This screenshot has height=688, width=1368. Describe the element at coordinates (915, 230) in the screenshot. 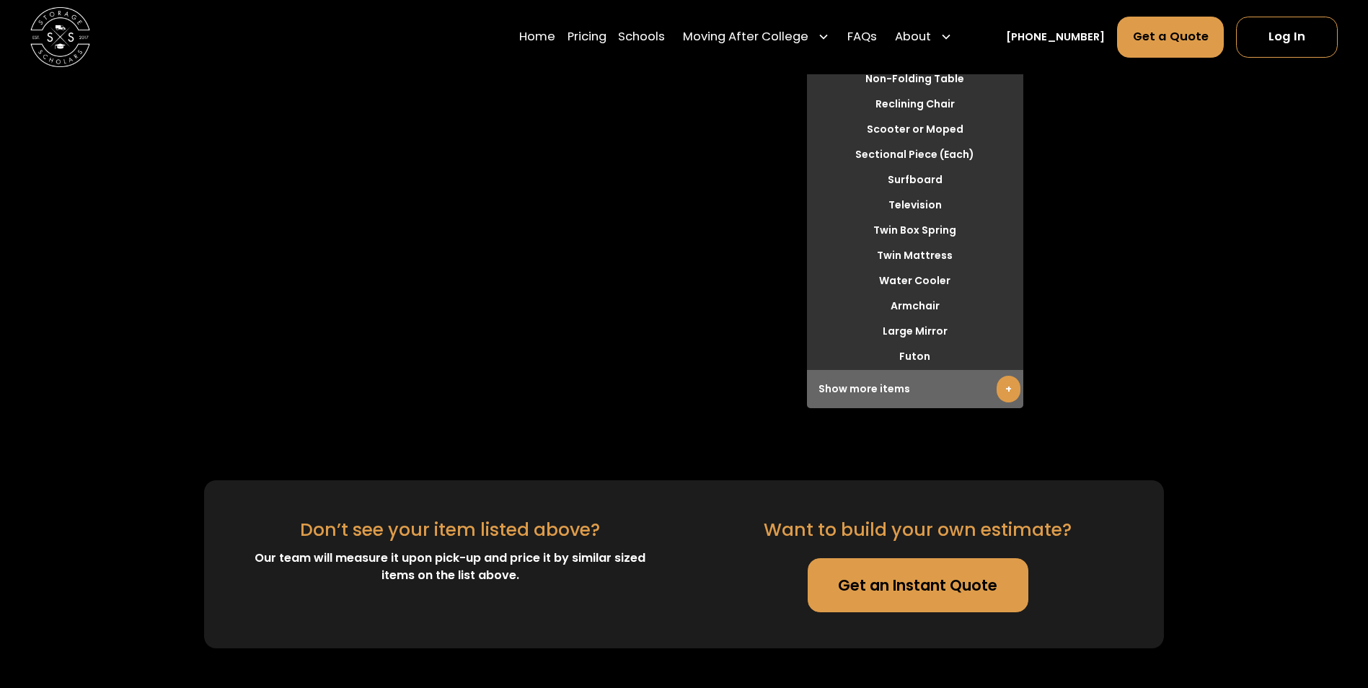

I see `li: Twin Box Spring` at that location.